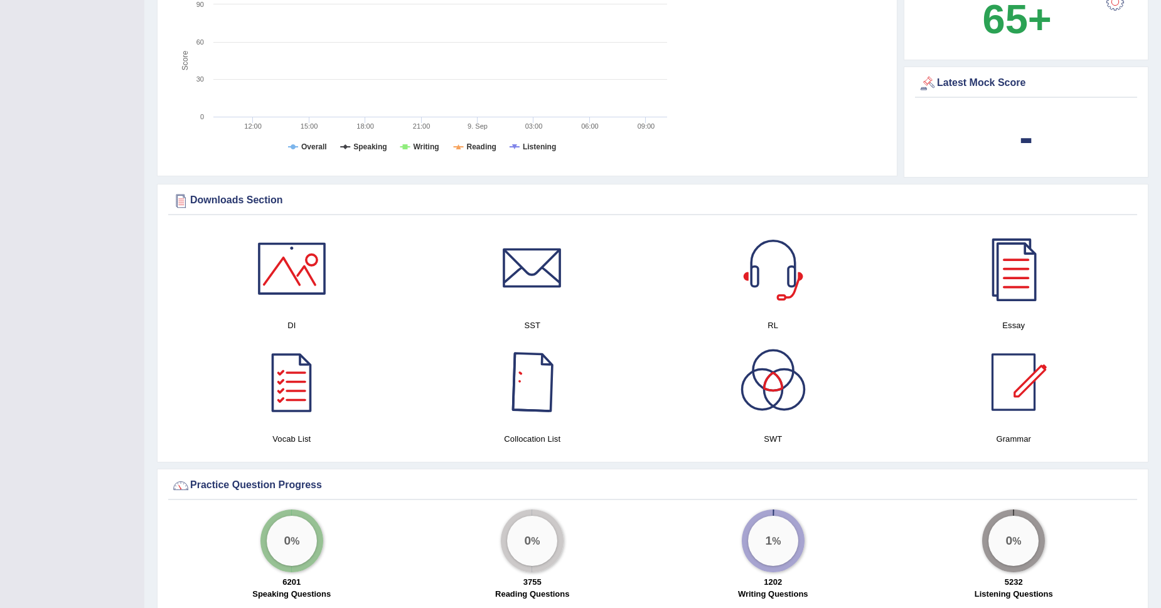 The height and width of the screenshot is (608, 1161). What do you see at coordinates (291, 593) in the screenshot?
I see `label: Speaking Questions` at bounding box center [291, 593].